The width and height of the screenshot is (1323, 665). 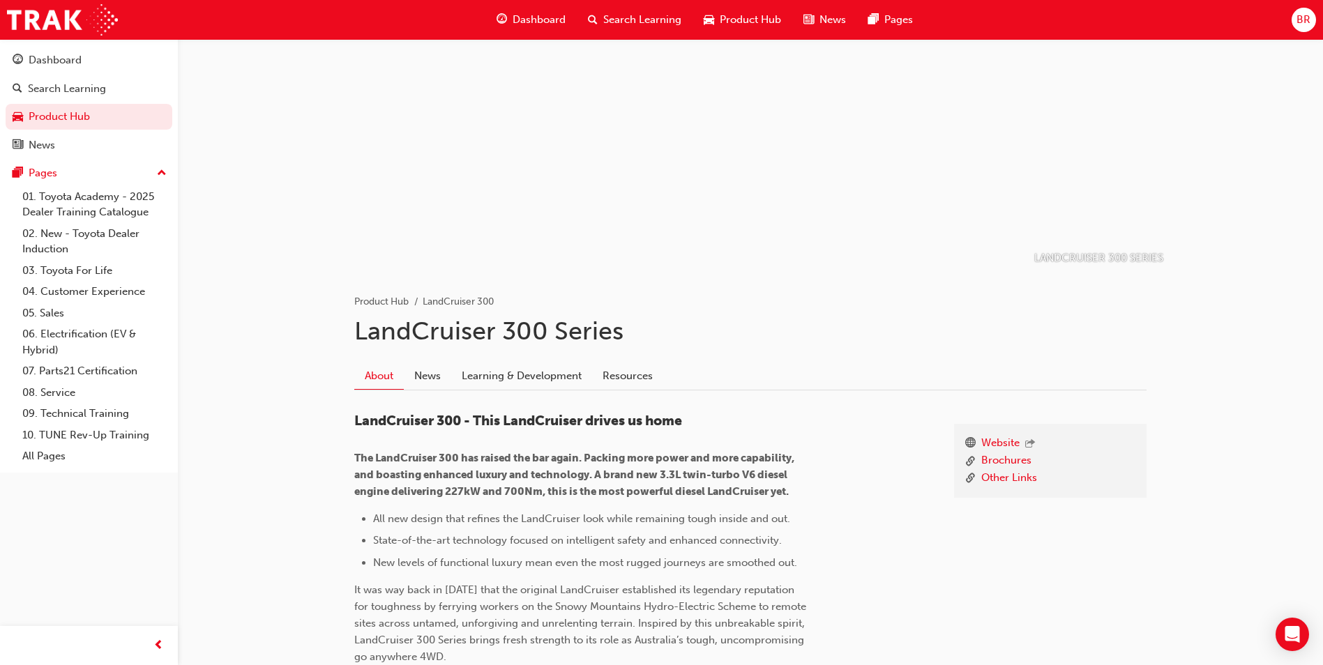 What do you see at coordinates (585, 563) in the screenshot?
I see `span: New levels of functional luxury mean even the most rugged journeys are smoothed out.` at bounding box center [585, 563].